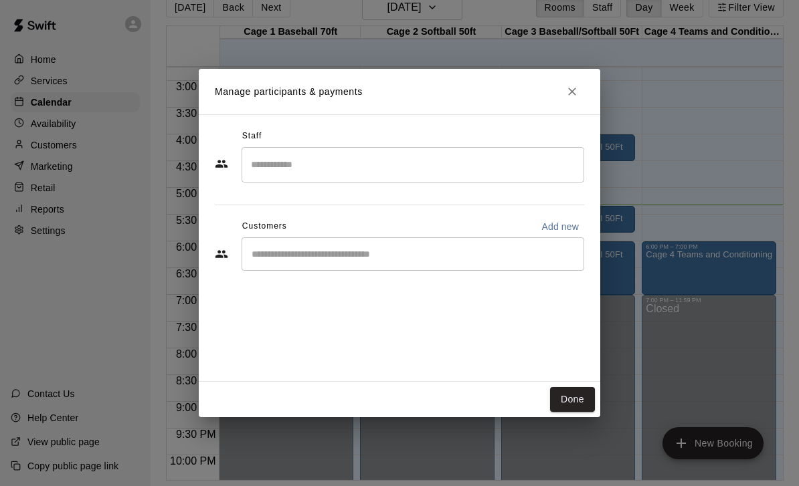  What do you see at coordinates (560, 227) in the screenshot?
I see `p: Add new` at bounding box center [560, 227].